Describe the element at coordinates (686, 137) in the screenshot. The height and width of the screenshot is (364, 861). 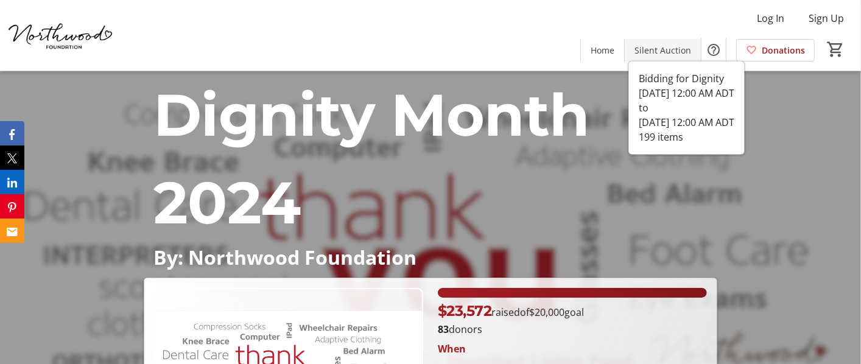
I see `div: 199 items` at that location.